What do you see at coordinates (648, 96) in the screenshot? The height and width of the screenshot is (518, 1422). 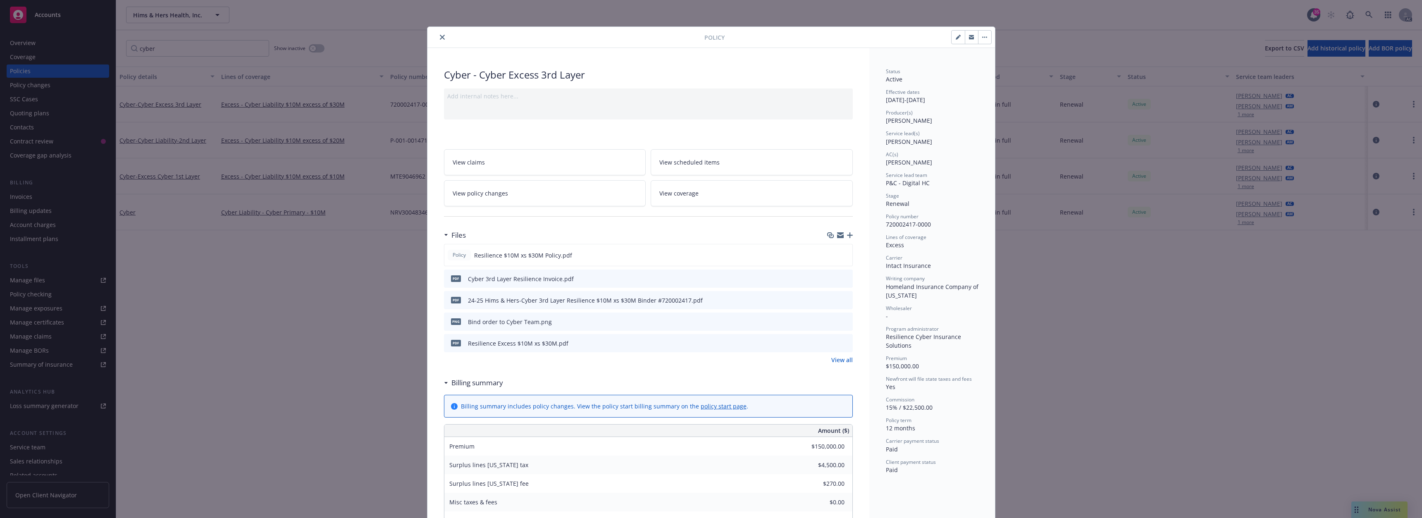 I see `div: Add internal notes here...` at bounding box center [648, 96].